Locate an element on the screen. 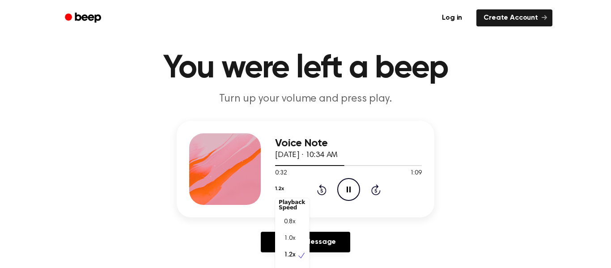 The width and height of the screenshot is (611, 268). span: 1.0x is located at coordinates (289, 238).